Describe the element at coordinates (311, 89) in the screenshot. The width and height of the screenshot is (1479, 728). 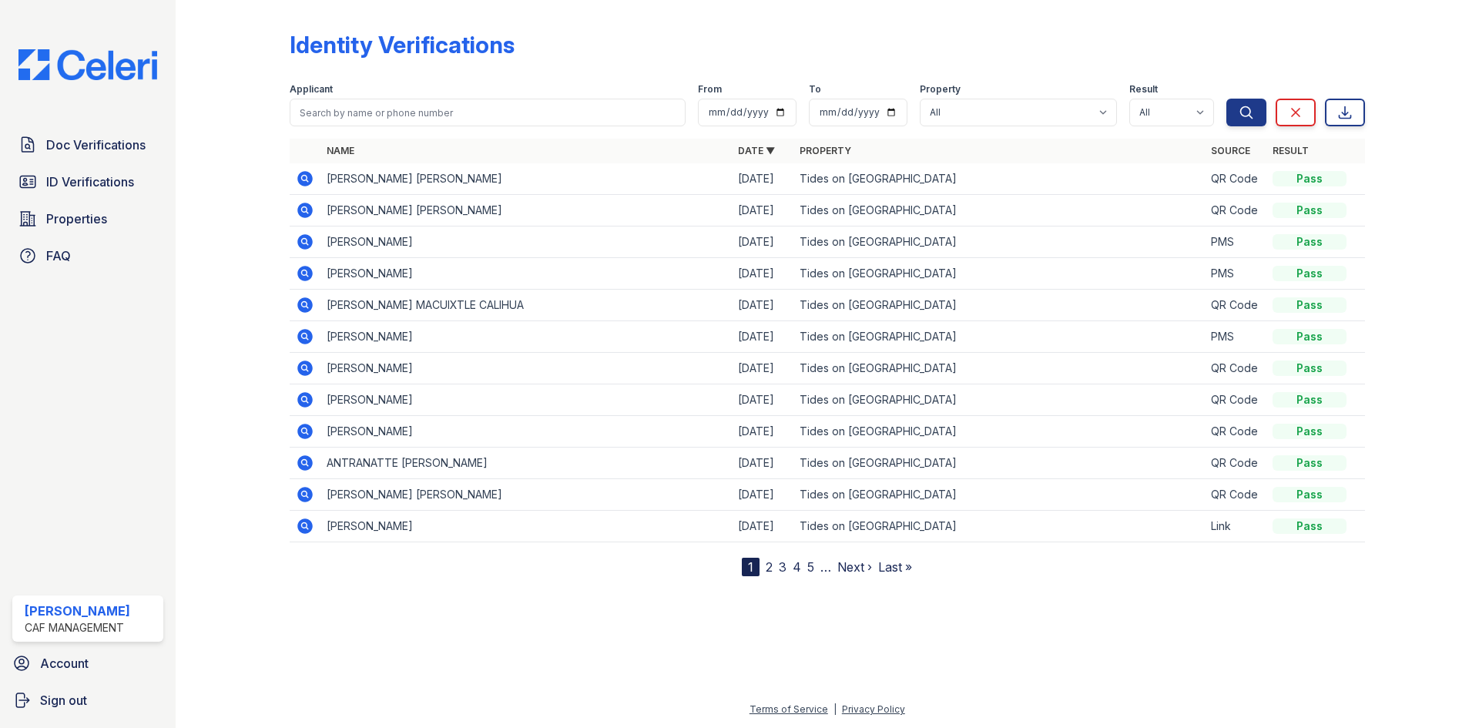
I see `label: Applicant` at that location.